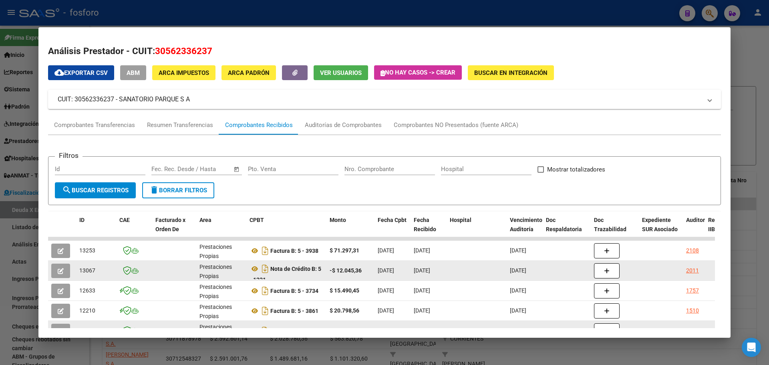  Describe the element at coordinates (698, 220) in the screenshot. I see `span: Auditoria` at that location.